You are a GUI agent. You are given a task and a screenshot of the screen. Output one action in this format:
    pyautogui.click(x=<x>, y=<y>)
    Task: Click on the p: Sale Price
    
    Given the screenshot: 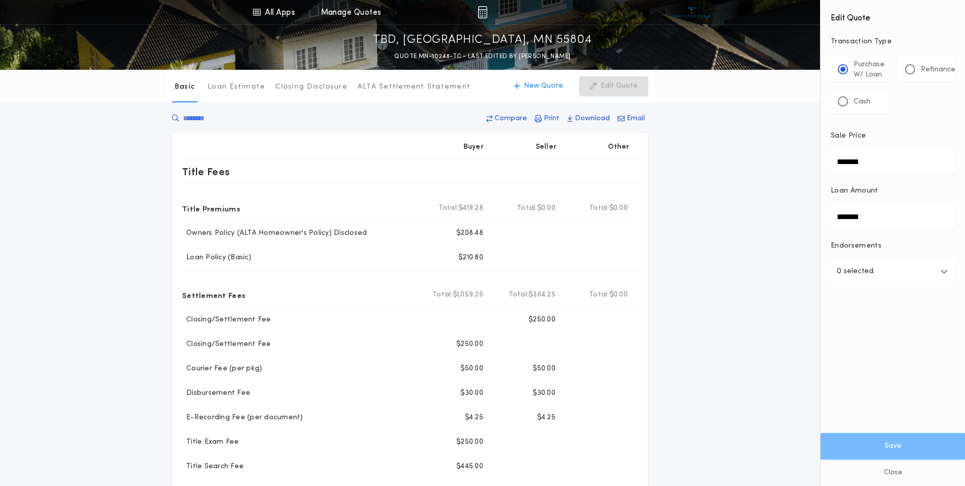 What is the action you would take?
    pyautogui.click(x=848, y=136)
    